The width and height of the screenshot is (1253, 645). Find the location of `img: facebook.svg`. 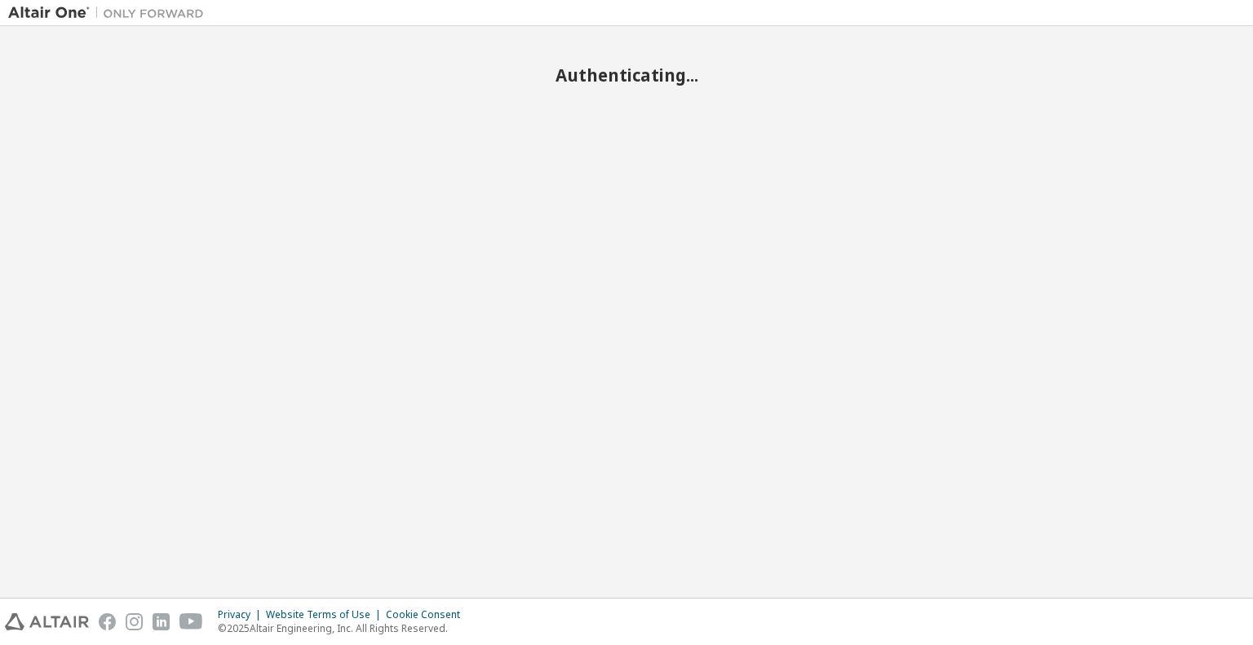

img: facebook.svg is located at coordinates (107, 621).